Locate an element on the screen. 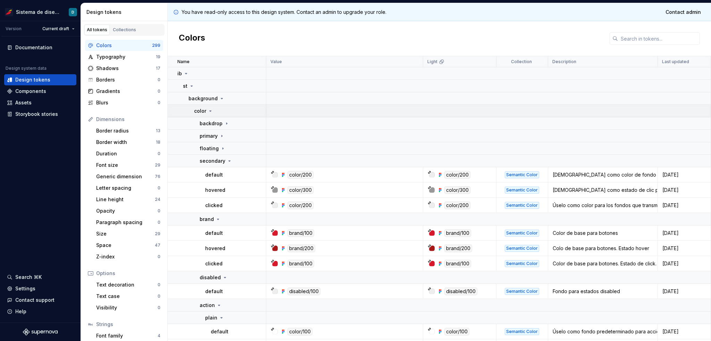  button: Sistema de diseño IberiaD is located at coordinates (40, 12).